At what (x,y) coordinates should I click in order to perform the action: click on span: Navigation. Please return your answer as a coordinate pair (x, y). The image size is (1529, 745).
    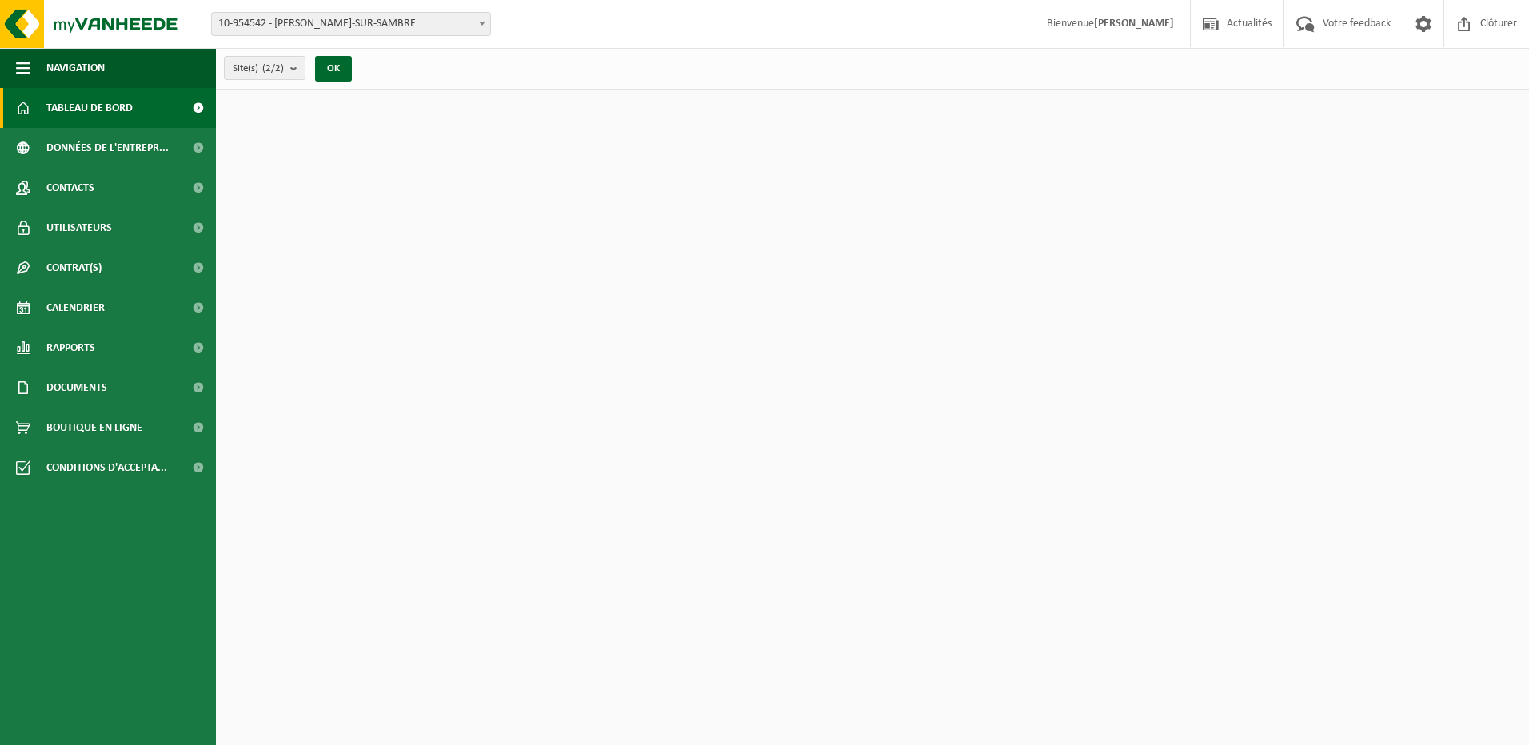
    Looking at the image, I should click on (75, 68).